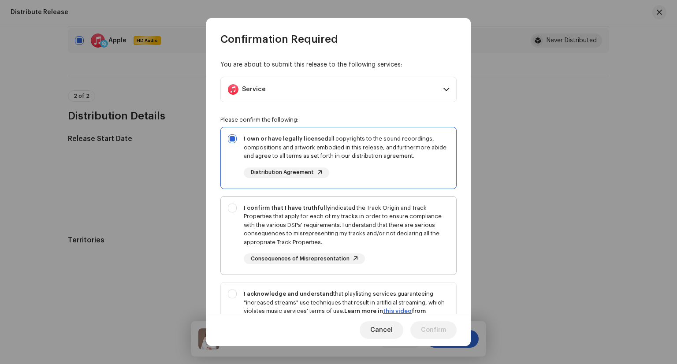 The height and width of the screenshot is (364, 677). I want to click on span: Consequences of Misrepresentation, so click(300, 259).